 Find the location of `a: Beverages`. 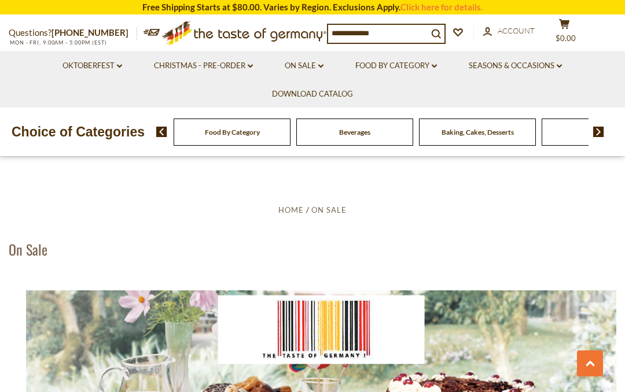

a: Beverages is located at coordinates (355, 132).